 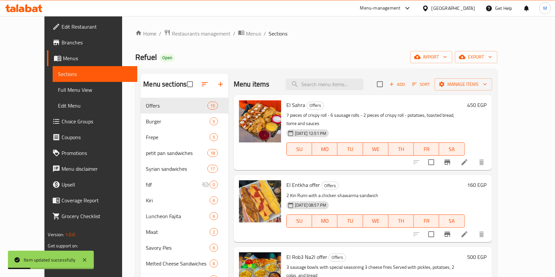 I want to click on span: Upsell, so click(x=97, y=185).